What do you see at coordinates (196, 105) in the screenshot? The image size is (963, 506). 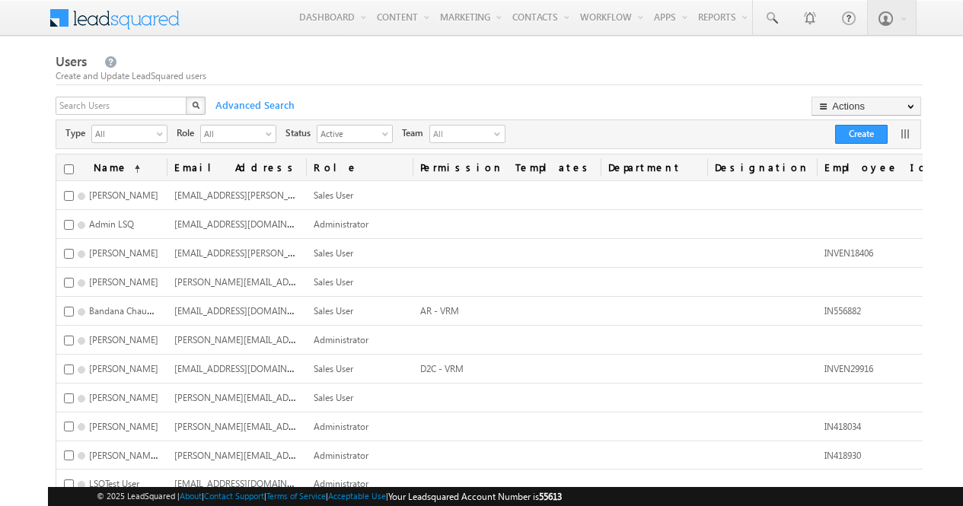 I see `img: Search` at bounding box center [196, 105].